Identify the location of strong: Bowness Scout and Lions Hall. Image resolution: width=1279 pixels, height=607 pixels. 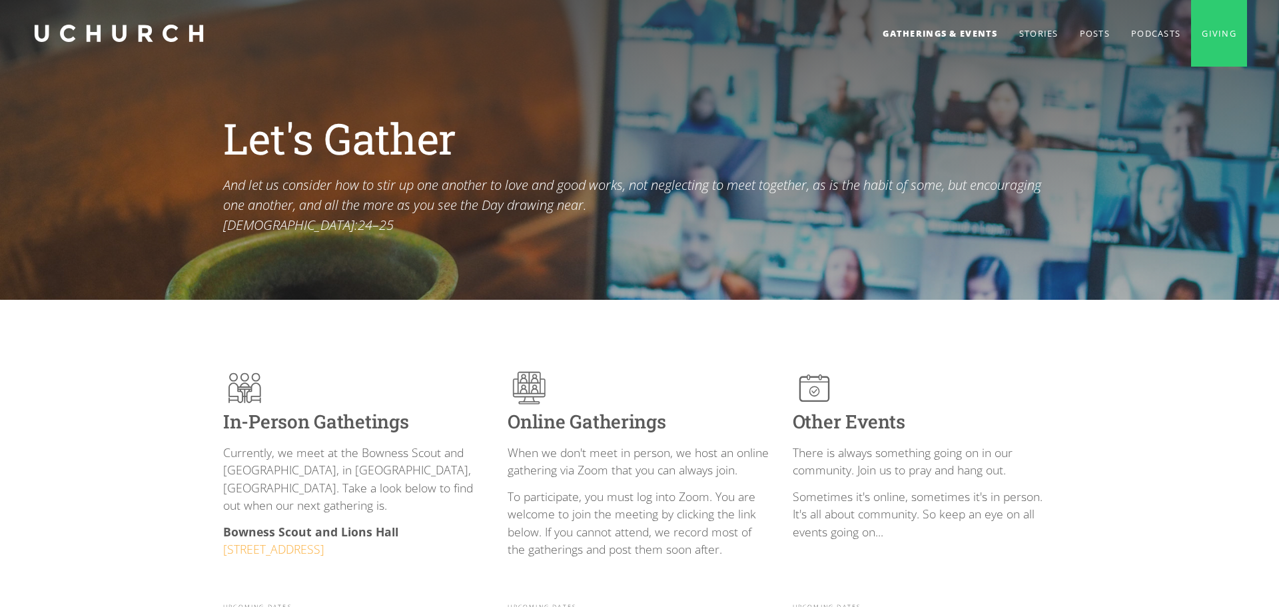
(311, 532).